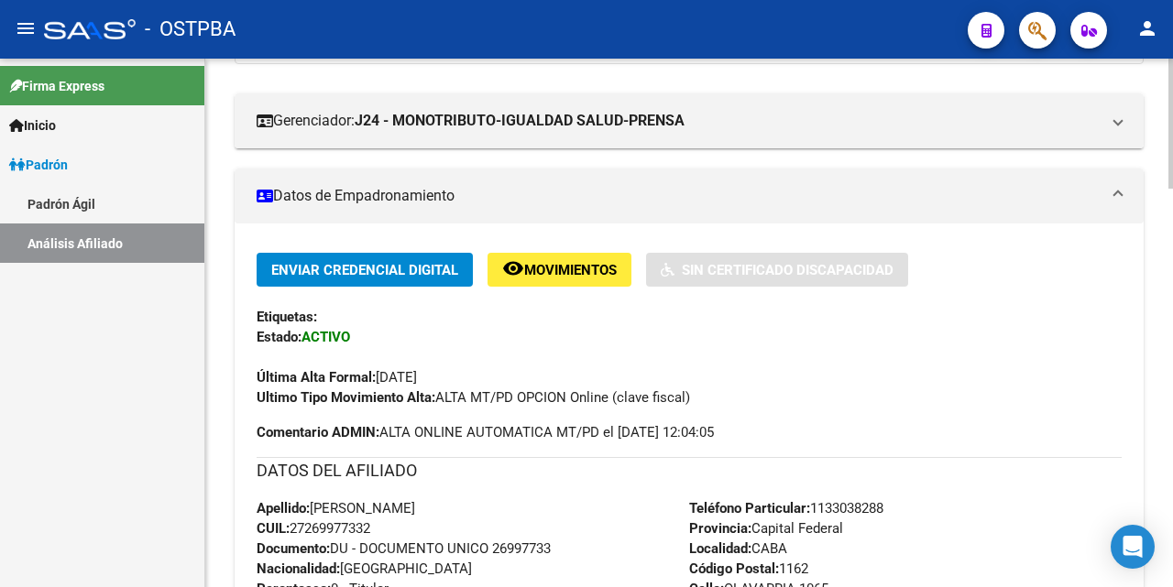 The width and height of the screenshot is (1173, 587). I want to click on span: ALTA MT/PD OPCION Online (clave fiscal), so click(473, 398).